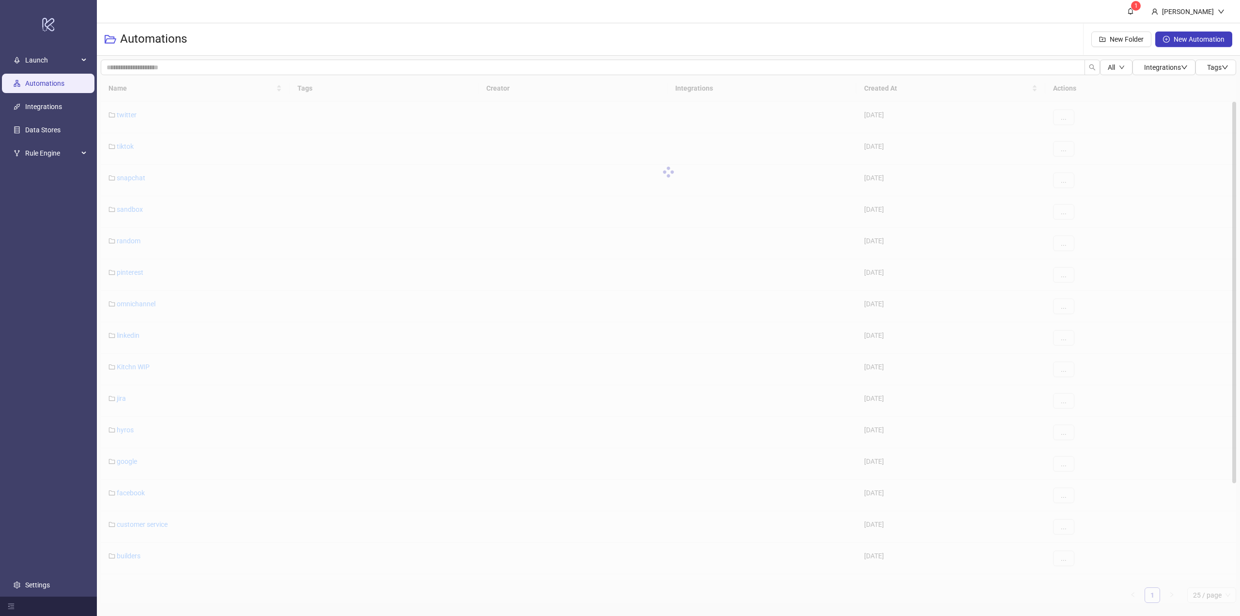 Image resolution: width=1240 pixels, height=616 pixels. I want to click on span: rocket, so click(17, 60).